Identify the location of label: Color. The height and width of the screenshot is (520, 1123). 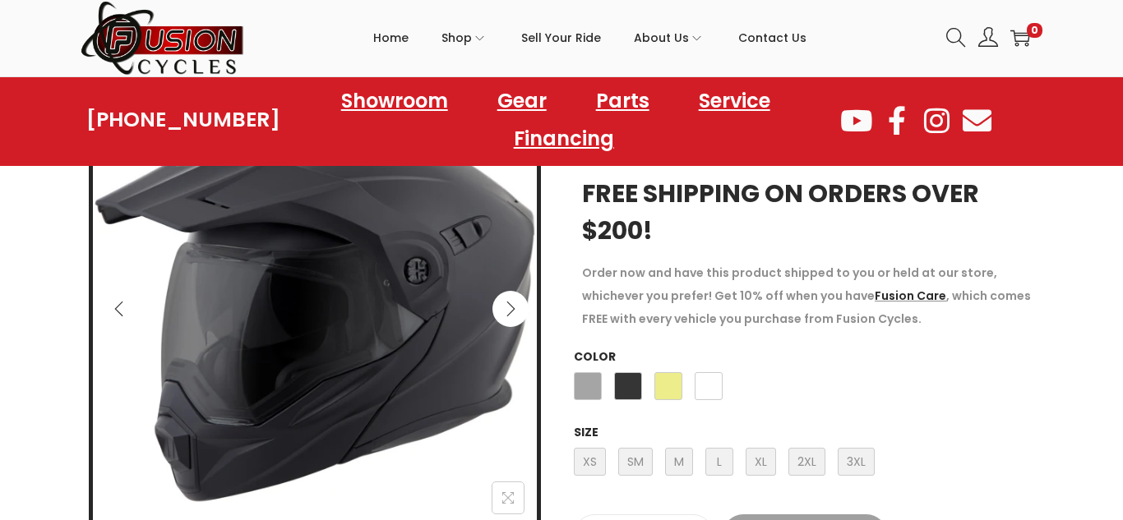
(594, 357).